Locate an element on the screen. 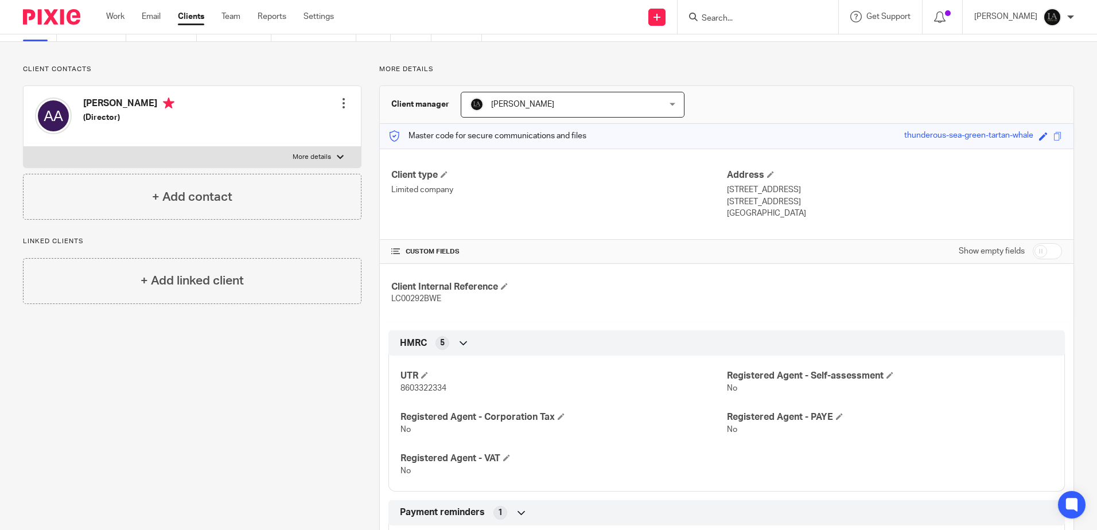  h4: Address is located at coordinates (895, 175).